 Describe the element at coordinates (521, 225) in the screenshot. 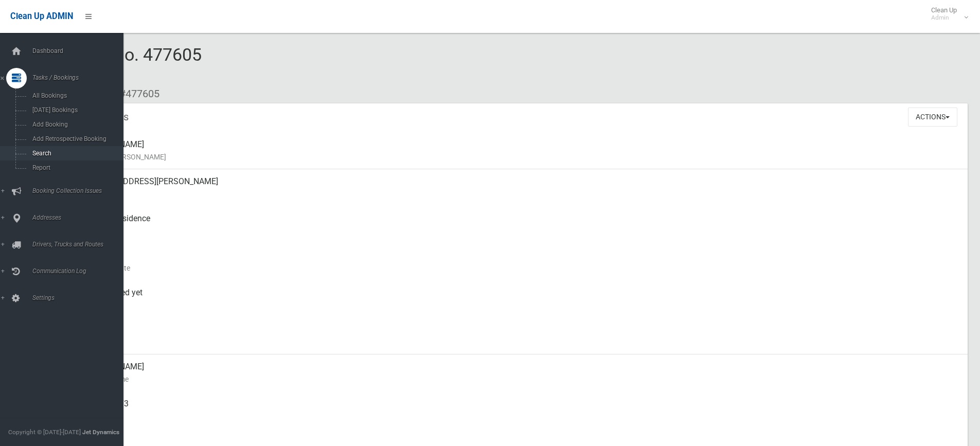

I see `div: Front of Residence` at that location.